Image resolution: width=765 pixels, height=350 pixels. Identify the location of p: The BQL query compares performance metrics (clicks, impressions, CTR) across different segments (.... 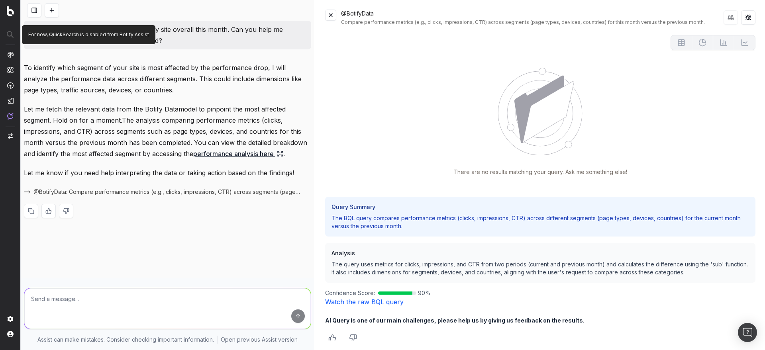
(540, 222).